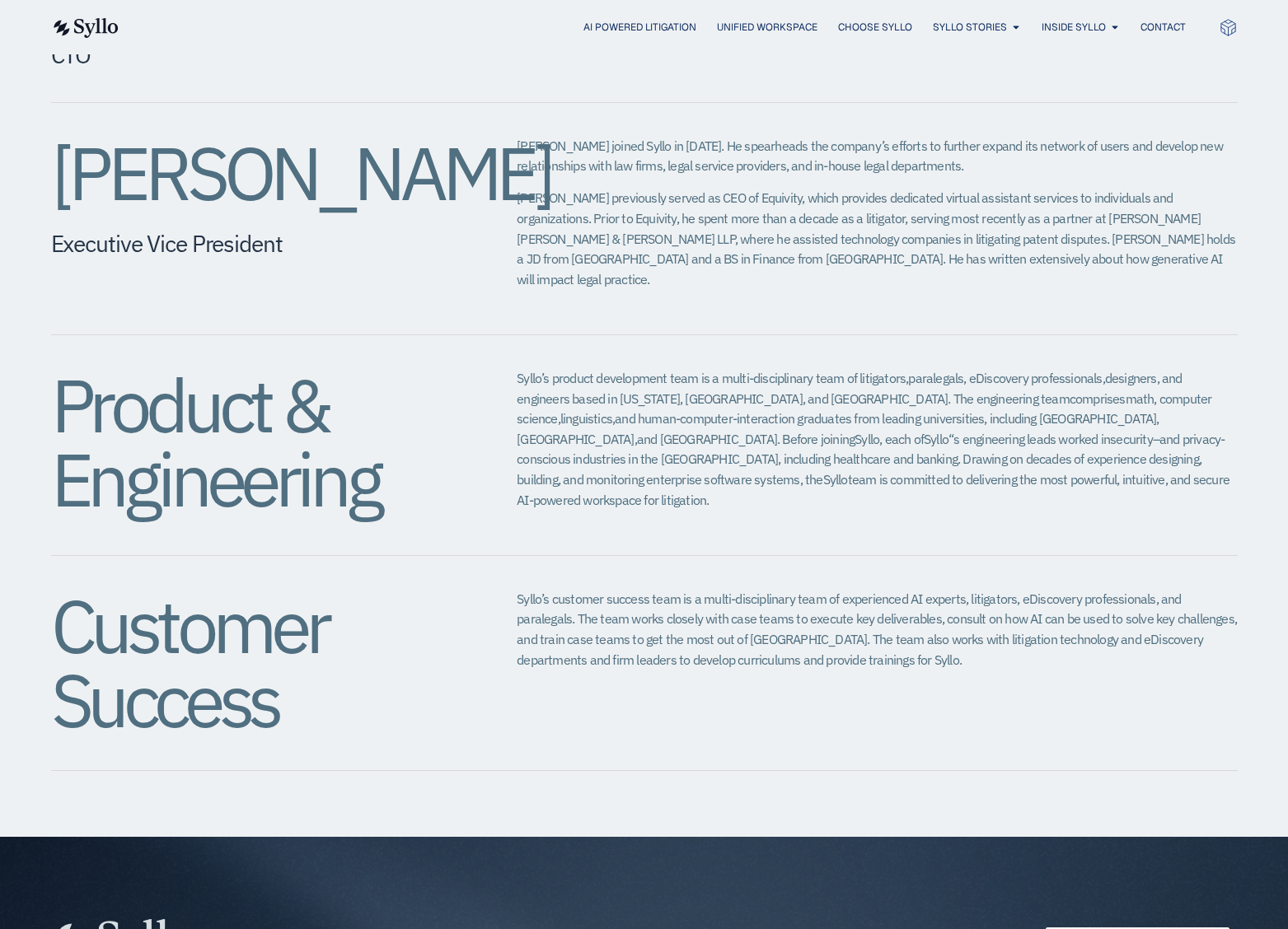 The image size is (1288, 929). I want to click on h5: Executive Vice President​, so click(251, 244).